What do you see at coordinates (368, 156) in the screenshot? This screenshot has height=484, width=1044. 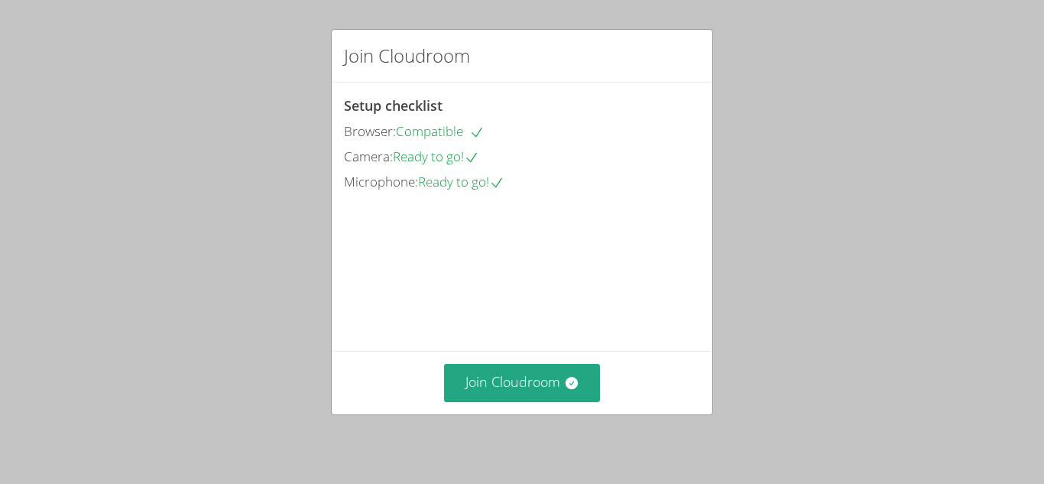 I see `span: Camera:` at bounding box center [368, 156].